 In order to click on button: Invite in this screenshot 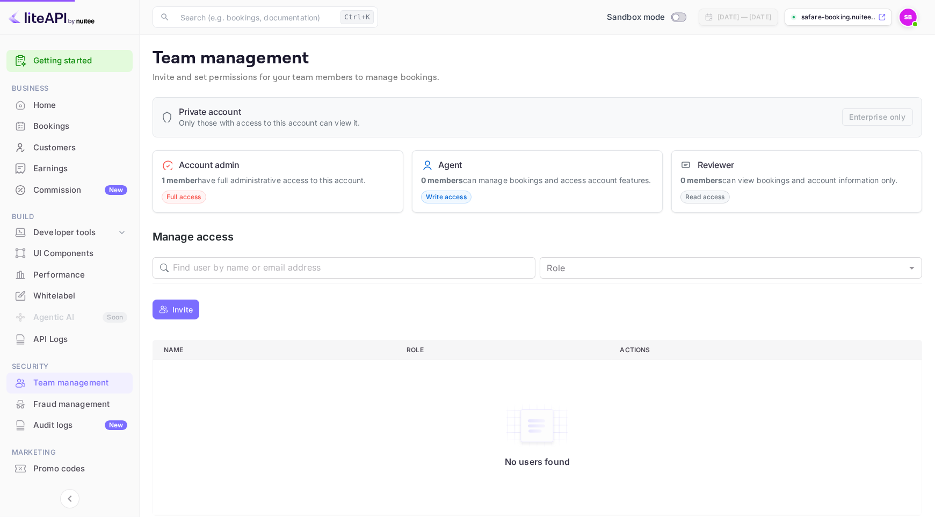, I will do `click(176, 309)`.